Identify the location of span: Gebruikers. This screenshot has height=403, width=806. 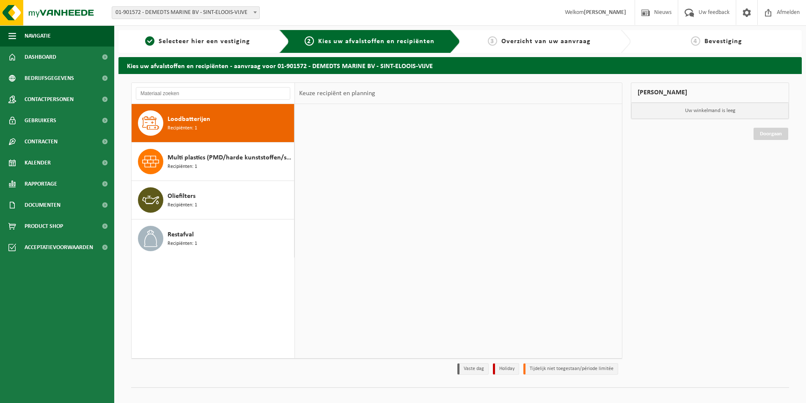
(40, 121).